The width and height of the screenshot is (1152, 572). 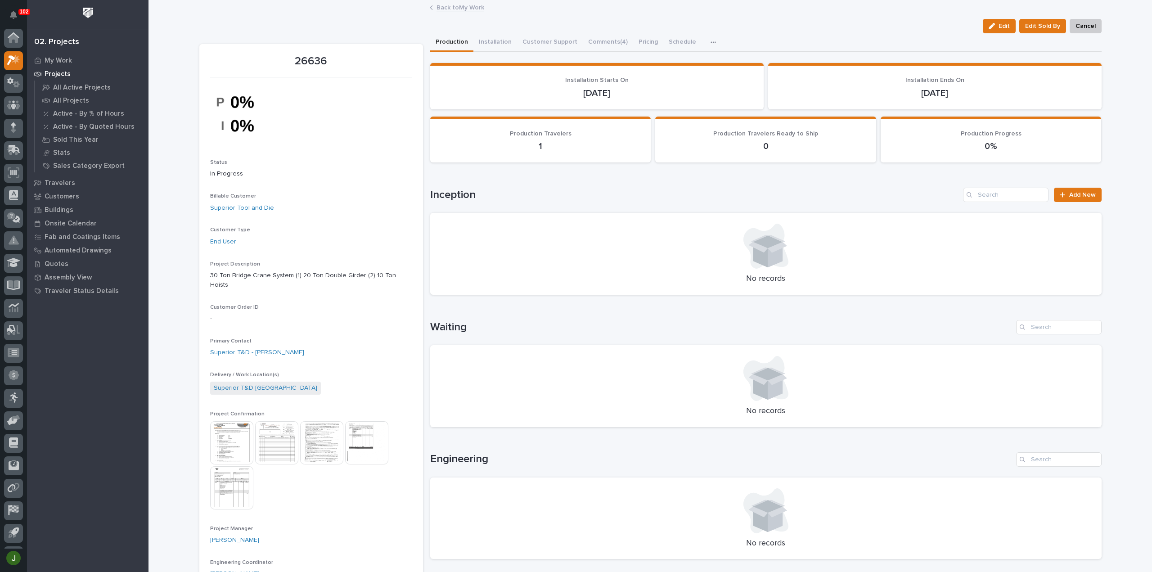 What do you see at coordinates (495, 43) in the screenshot?
I see `button: Installation` at bounding box center [495, 43].